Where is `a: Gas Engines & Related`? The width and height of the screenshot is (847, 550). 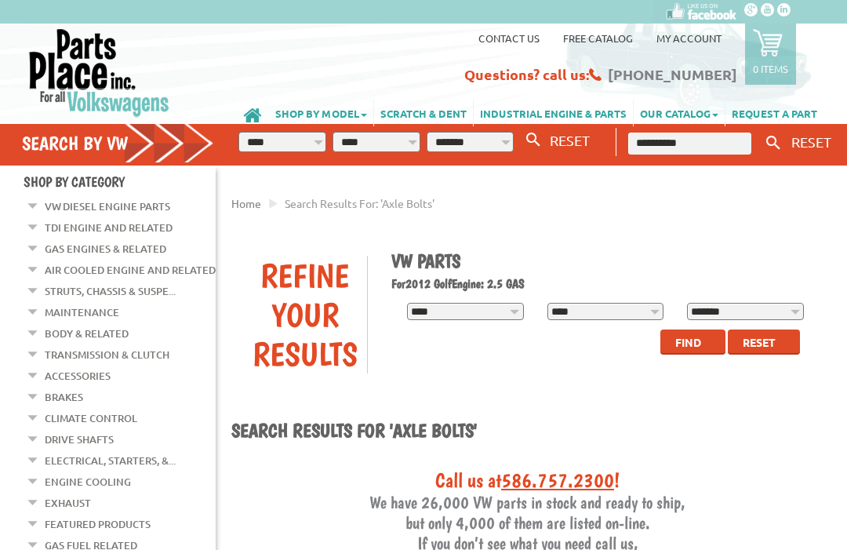
a: Gas Engines & Related is located at coordinates (105, 249).